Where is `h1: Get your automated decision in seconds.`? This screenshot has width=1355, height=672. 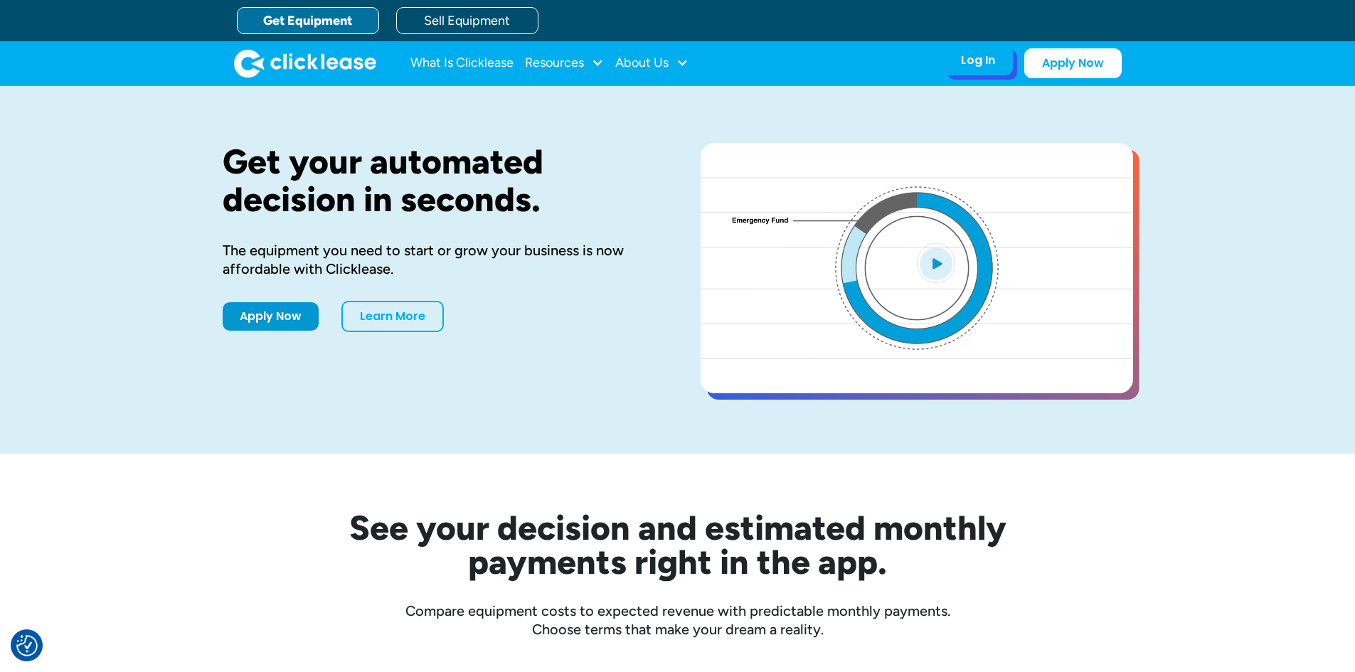
h1: Get your automated decision in seconds. is located at coordinates (439, 181).